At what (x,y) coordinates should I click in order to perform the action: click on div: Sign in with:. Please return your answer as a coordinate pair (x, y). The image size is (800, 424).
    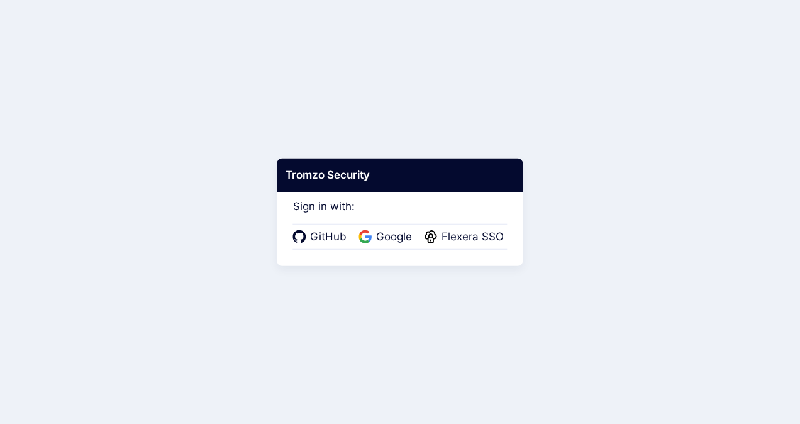
    Looking at the image, I should click on (400, 216).